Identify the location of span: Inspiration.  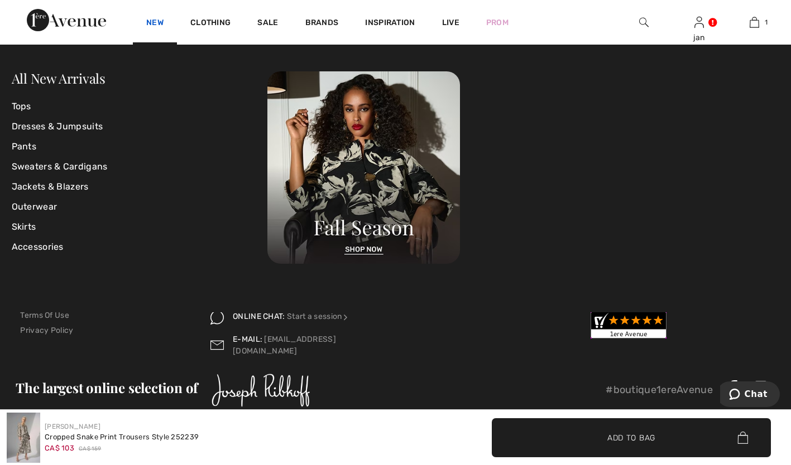
(389, 23).